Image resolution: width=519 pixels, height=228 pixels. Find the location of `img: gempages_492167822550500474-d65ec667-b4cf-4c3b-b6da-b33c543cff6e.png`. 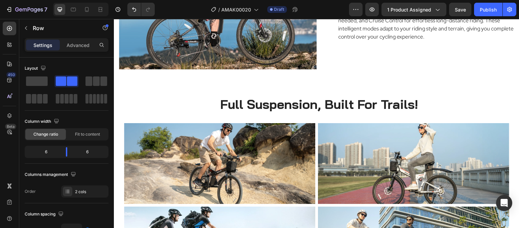

img: gempages_492167822550500474-d65ec667-b4cf-4c3b-b6da-b33c543cff6e.png is located at coordinates (300, 144).